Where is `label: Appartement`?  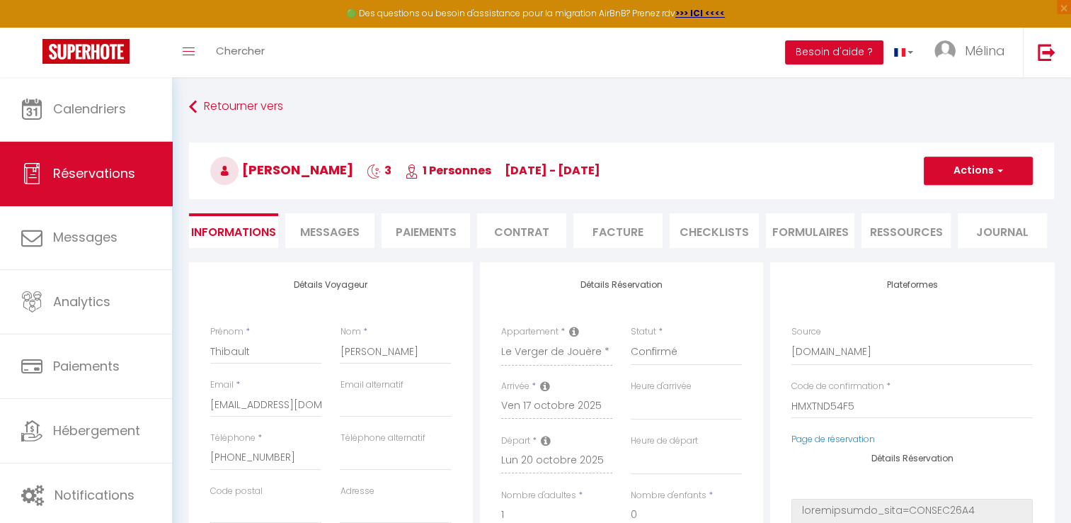
label: Appartement is located at coordinates (530, 331).